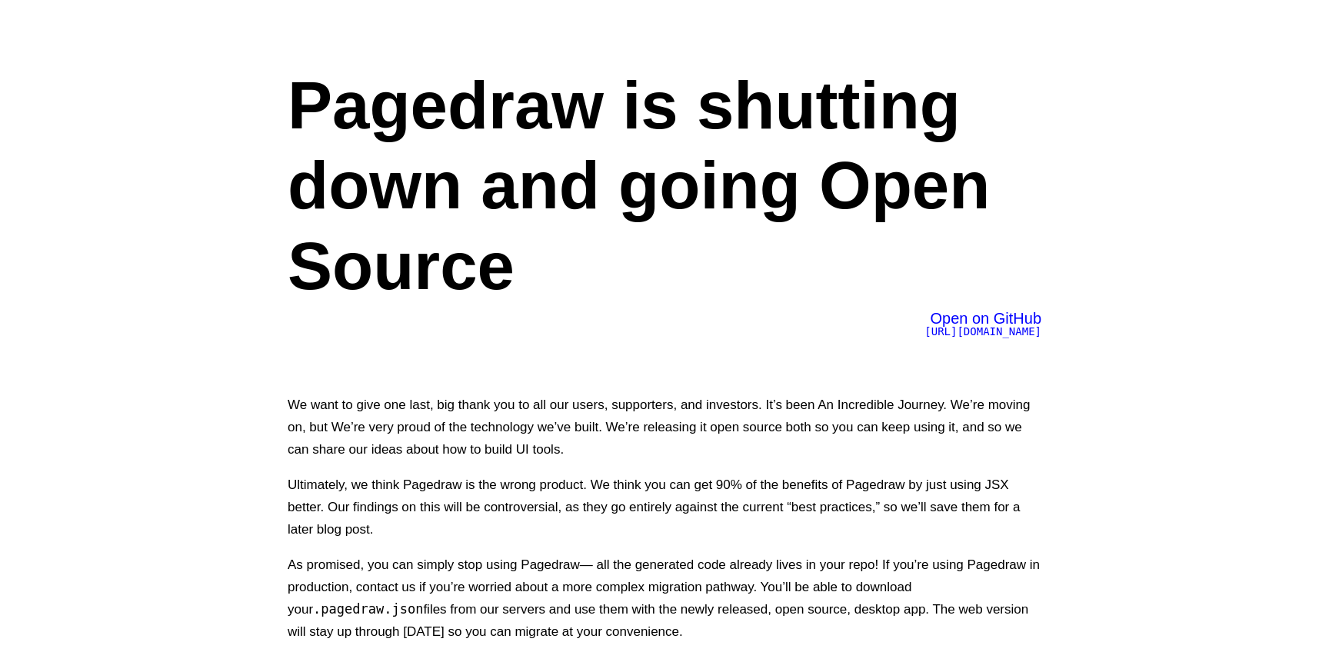  What do you see at coordinates (368, 609) in the screenshot?
I see `code: .pagedraw.json` at bounding box center [368, 609].